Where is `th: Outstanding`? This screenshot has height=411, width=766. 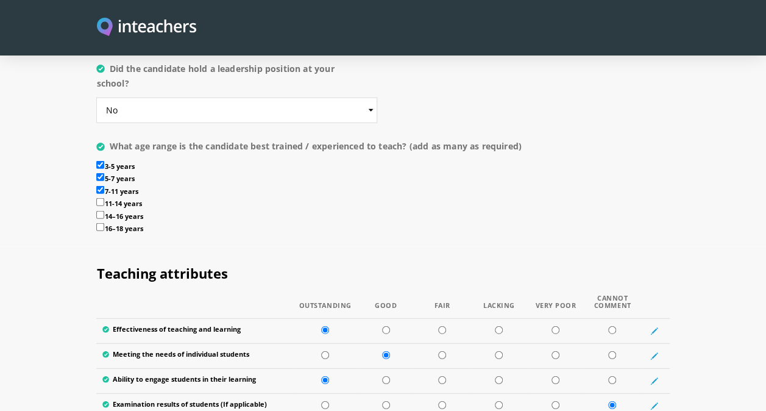 th: Outstanding is located at coordinates (326, 307).